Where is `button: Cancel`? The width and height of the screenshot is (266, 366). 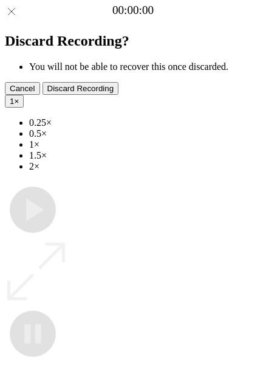
button: Cancel is located at coordinates (22, 88).